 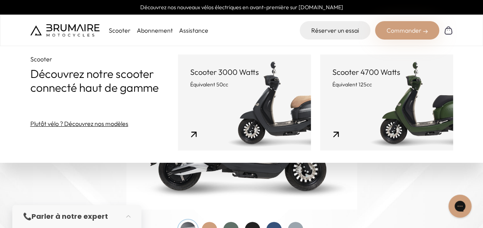 I want to click on div: Commander, so click(x=407, y=30).